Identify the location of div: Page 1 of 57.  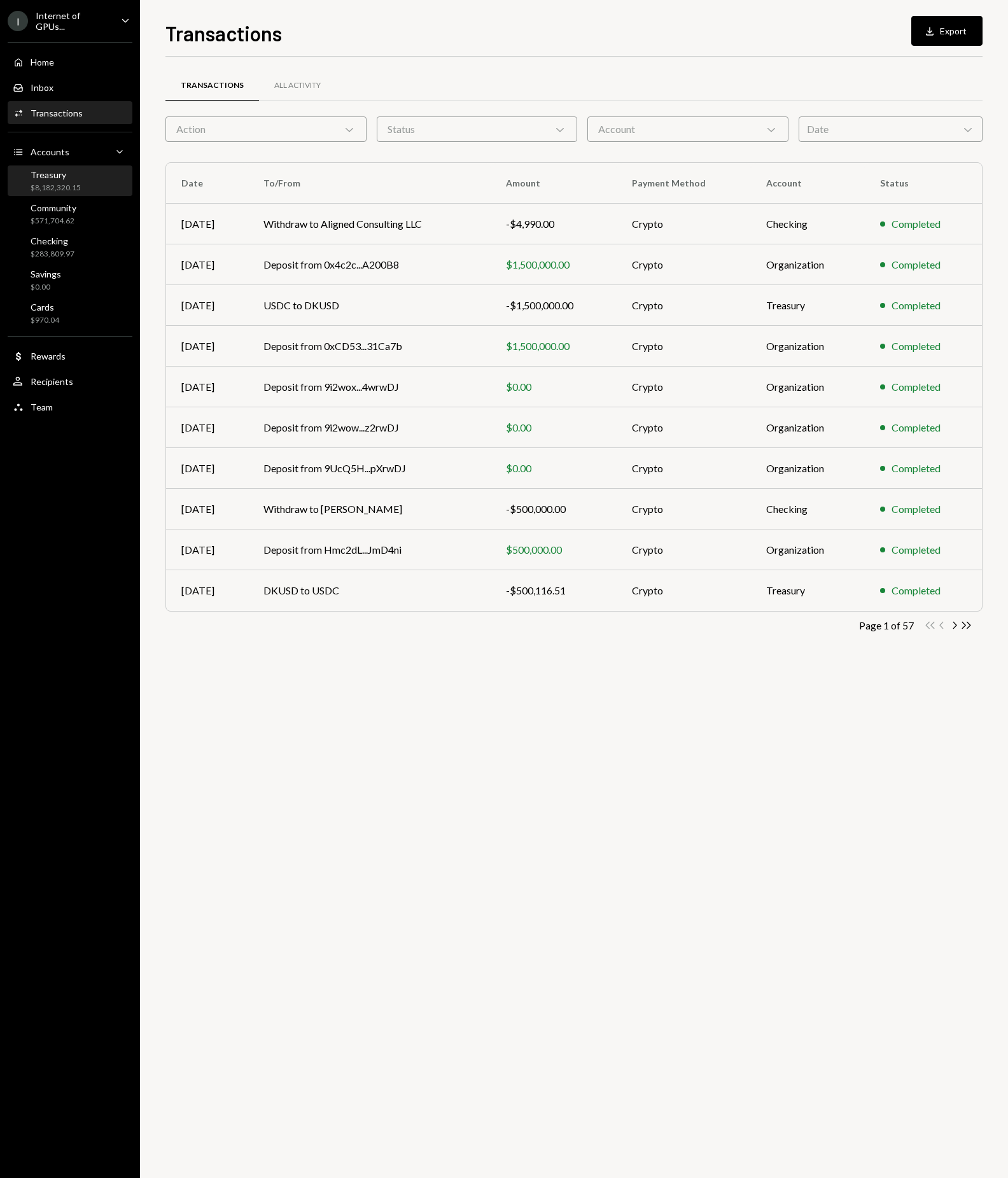
(887, 625).